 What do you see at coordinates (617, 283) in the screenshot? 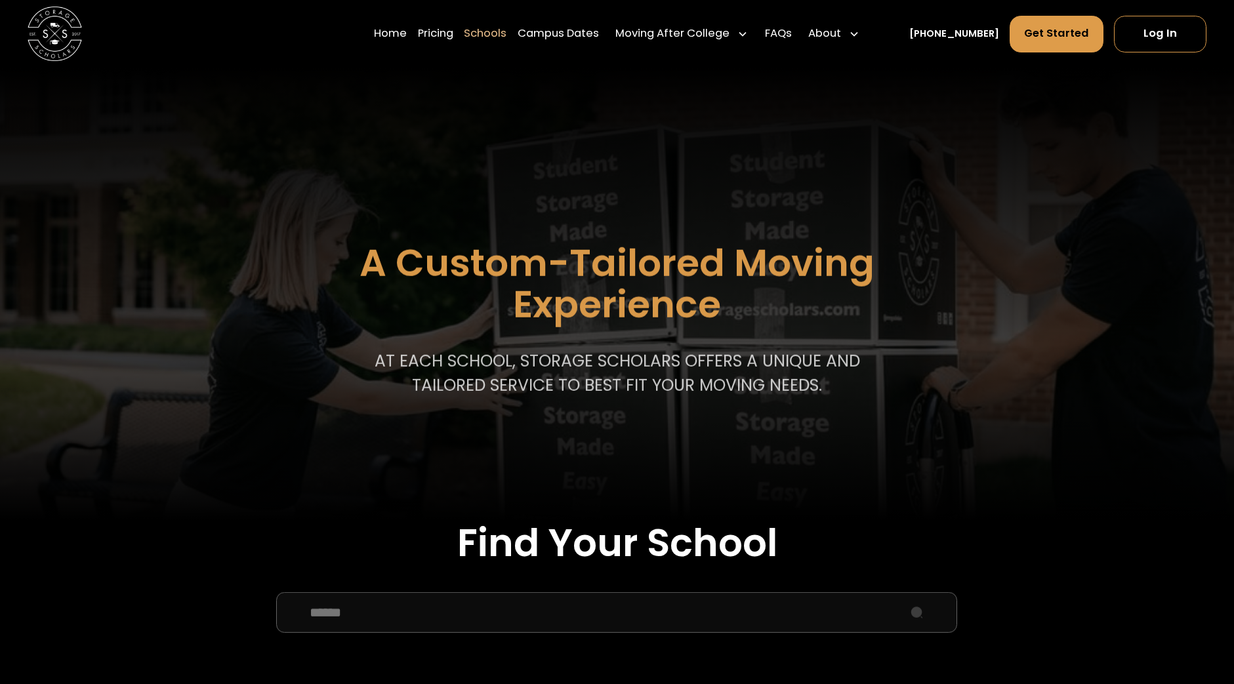
I see `h1: A Custom-Tailored Moving Experience` at bounding box center [617, 283].